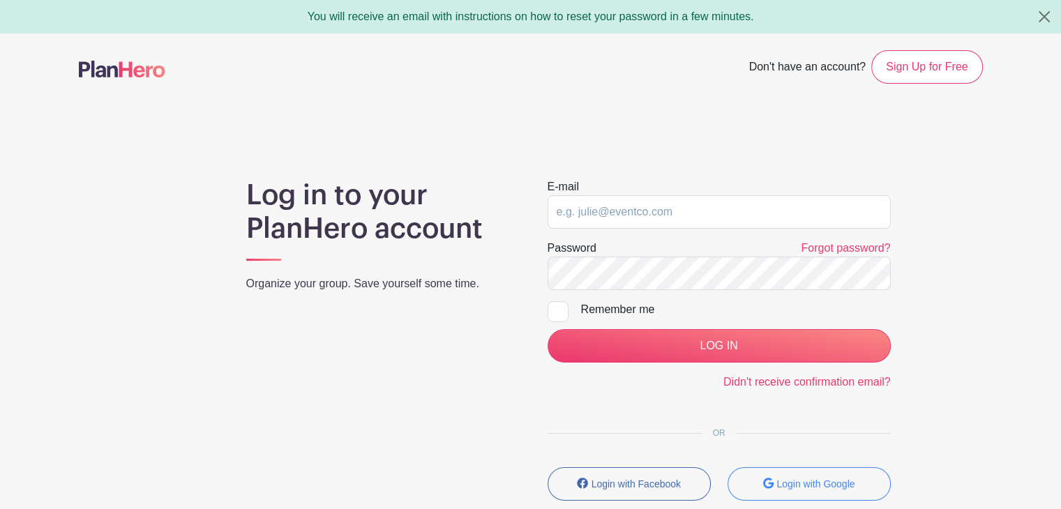 The height and width of the screenshot is (509, 1061). What do you see at coordinates (807, 381) in the screenshot?
I see `a: Didn't receive confirmation email?` at bounding box center [807, 381].